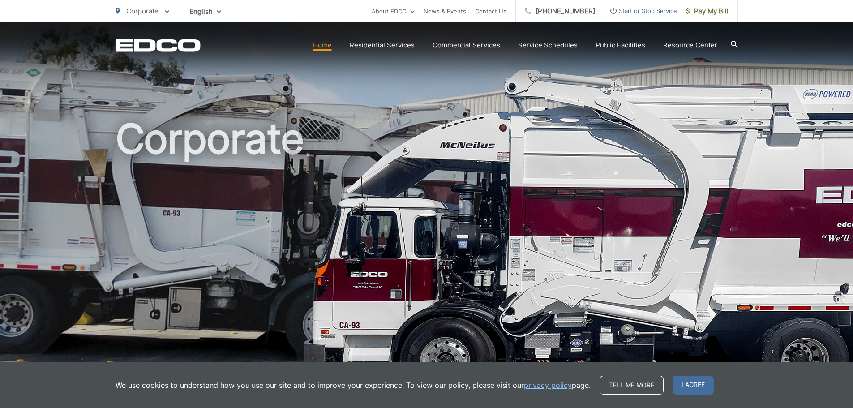 Image resolution: width=853 pixels, height=408 pixels. What do you see at coordinates (466, 45) in the screenshot?
I see `a: Commercial Services` at bounding box center [466, 45].